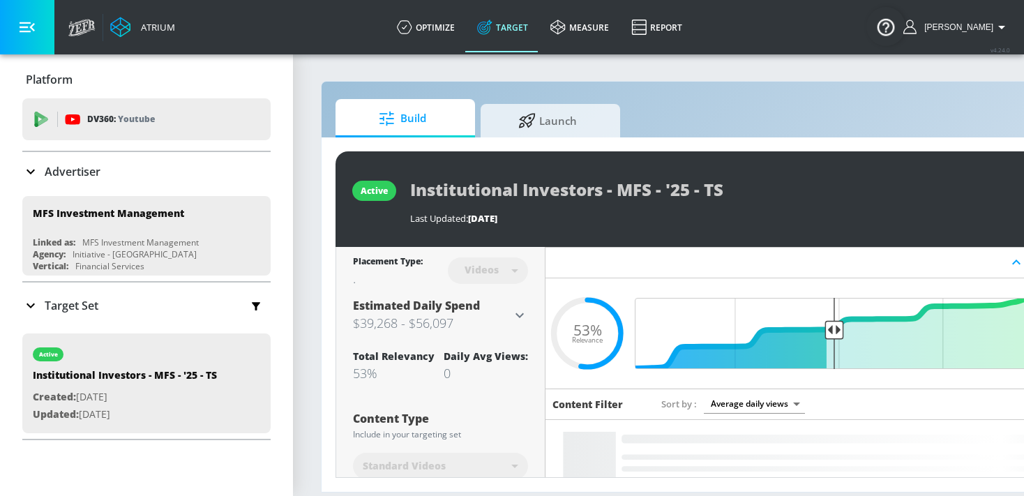  Describe the element at coordinates (125, 378) in the screenshot. I see `div: Institutional Investors - MFS - '25 - TS` at that location.